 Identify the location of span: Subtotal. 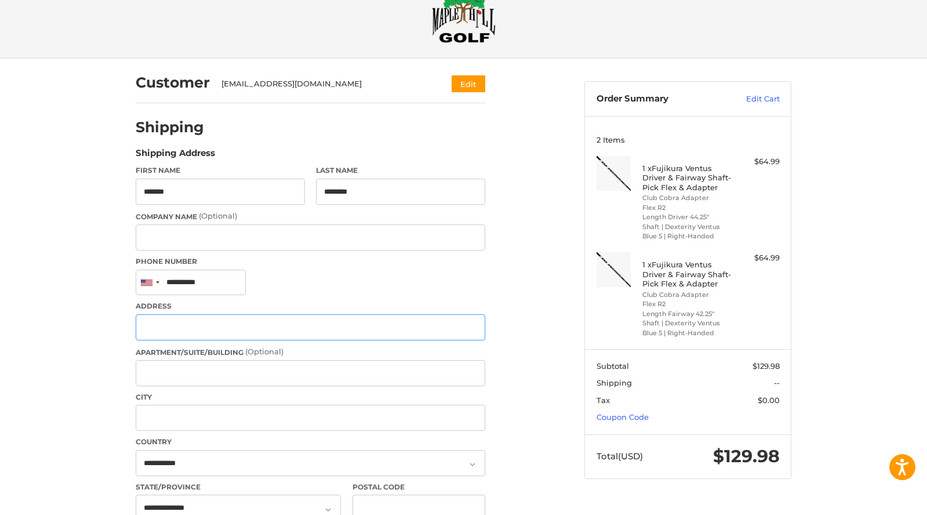
(612, 366).